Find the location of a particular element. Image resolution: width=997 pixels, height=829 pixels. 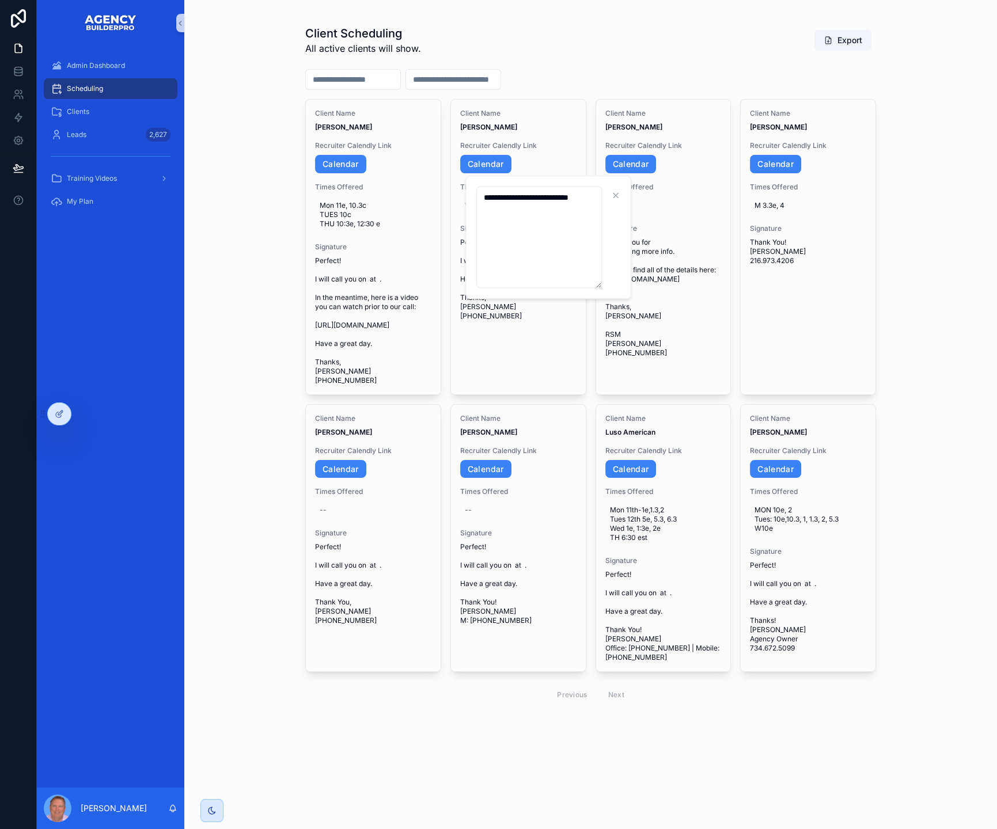

div: scrollable content is located at coordinates (111, 137).